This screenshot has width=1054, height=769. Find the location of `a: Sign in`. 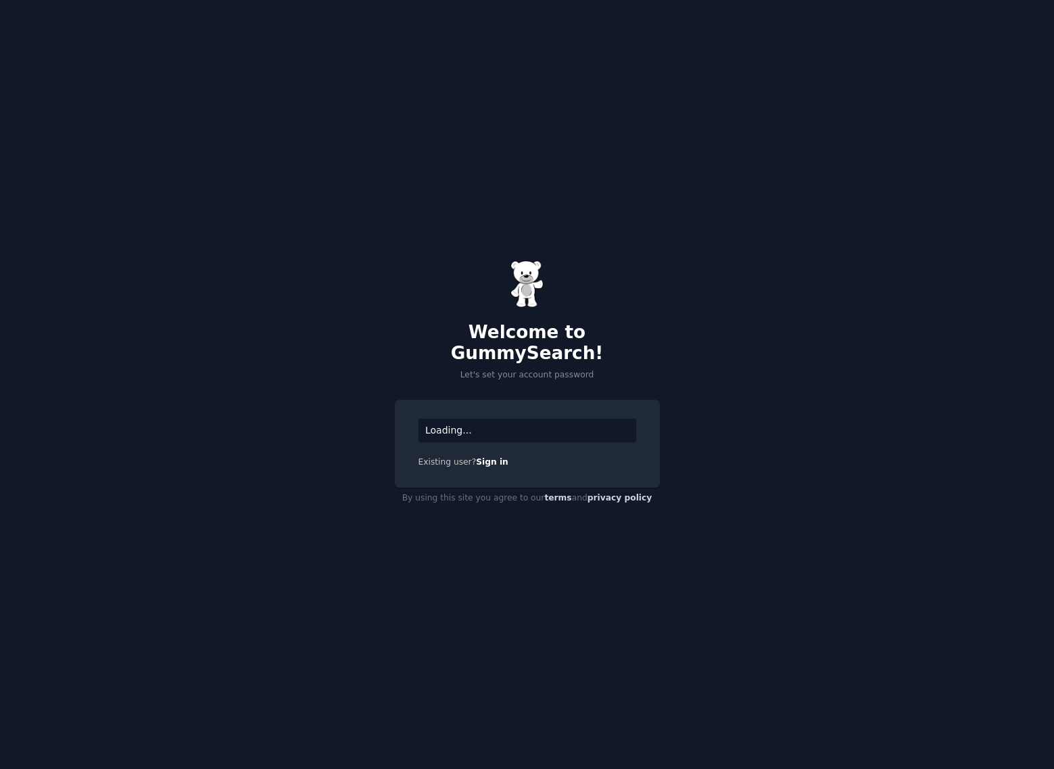

a: Sign in is located at coordinates (492, 462).